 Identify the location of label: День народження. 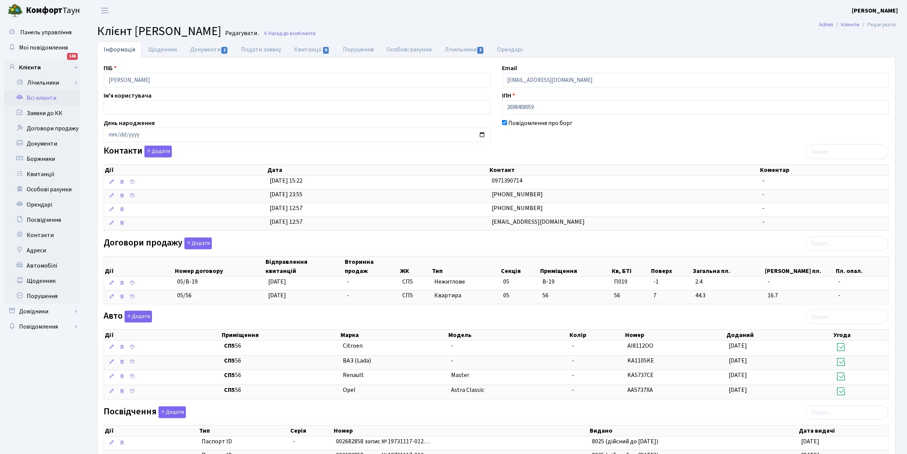
(129, 123).